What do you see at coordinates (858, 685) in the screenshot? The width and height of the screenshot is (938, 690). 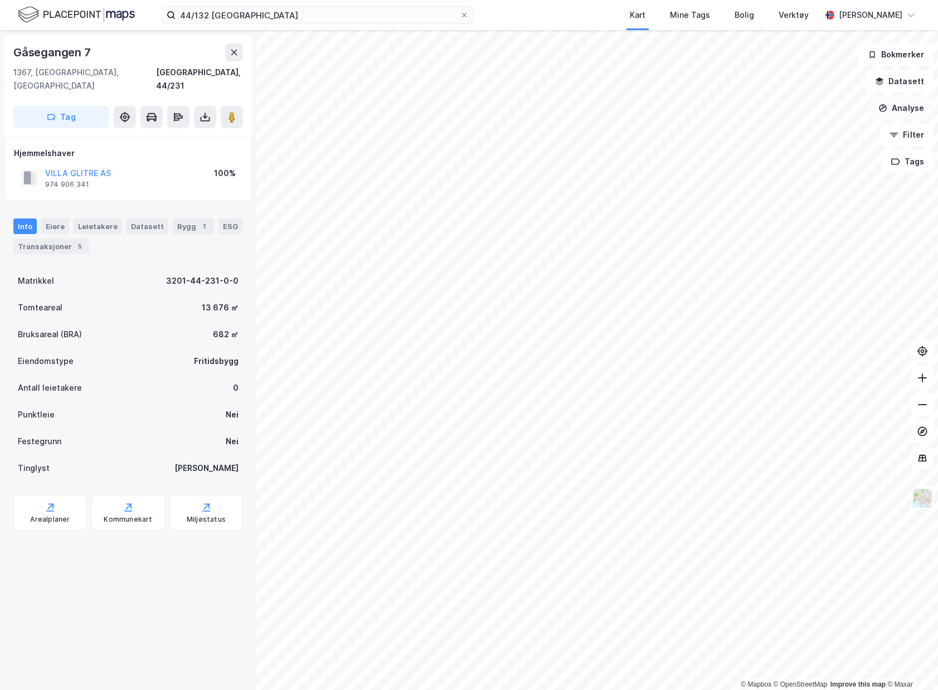 I see `a: Improve this map` at bounding box center [858, 685].